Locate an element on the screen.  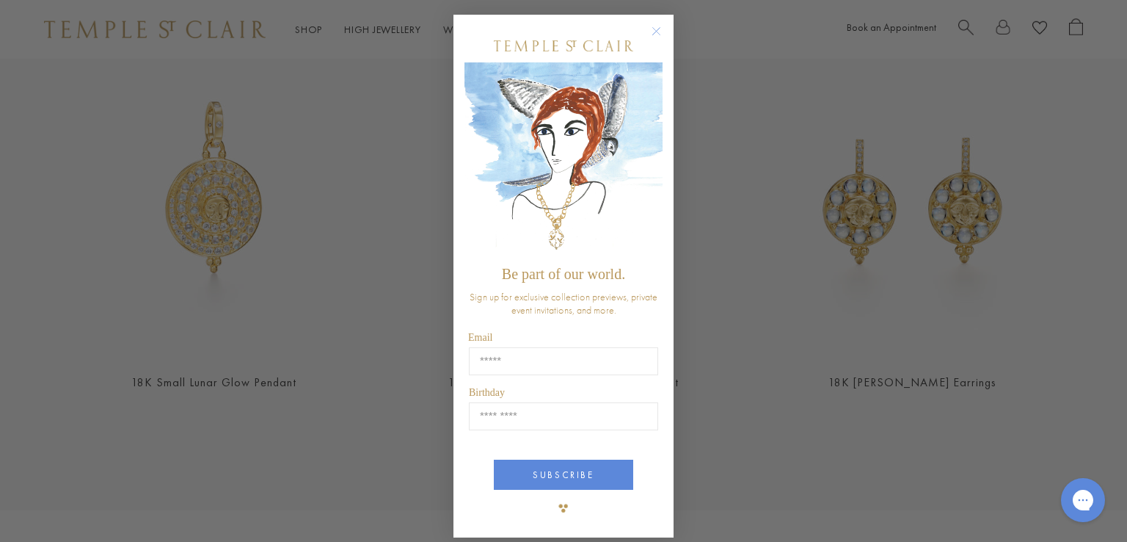
button: Gorgias live chat is located at coordinates (29, 27).